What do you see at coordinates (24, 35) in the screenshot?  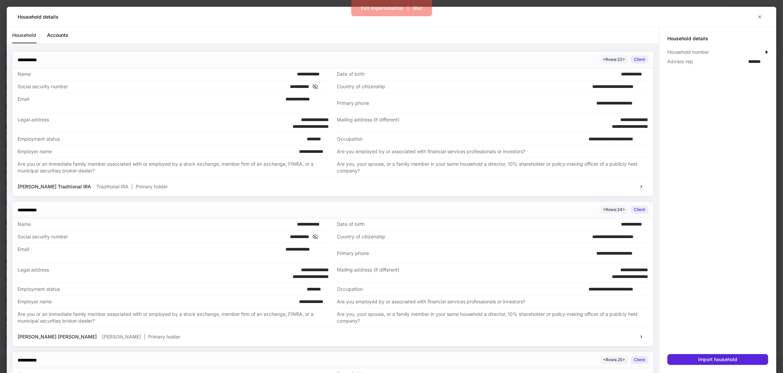 I see `a: Household` at bounding box center [24, 35].